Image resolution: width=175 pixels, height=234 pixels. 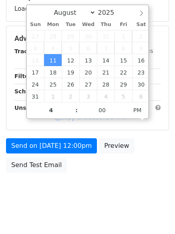 What do you see at coordinates (123, 48) in the screenshot?
I see `span: August 8, 2025` at bounding box center [123, 48].